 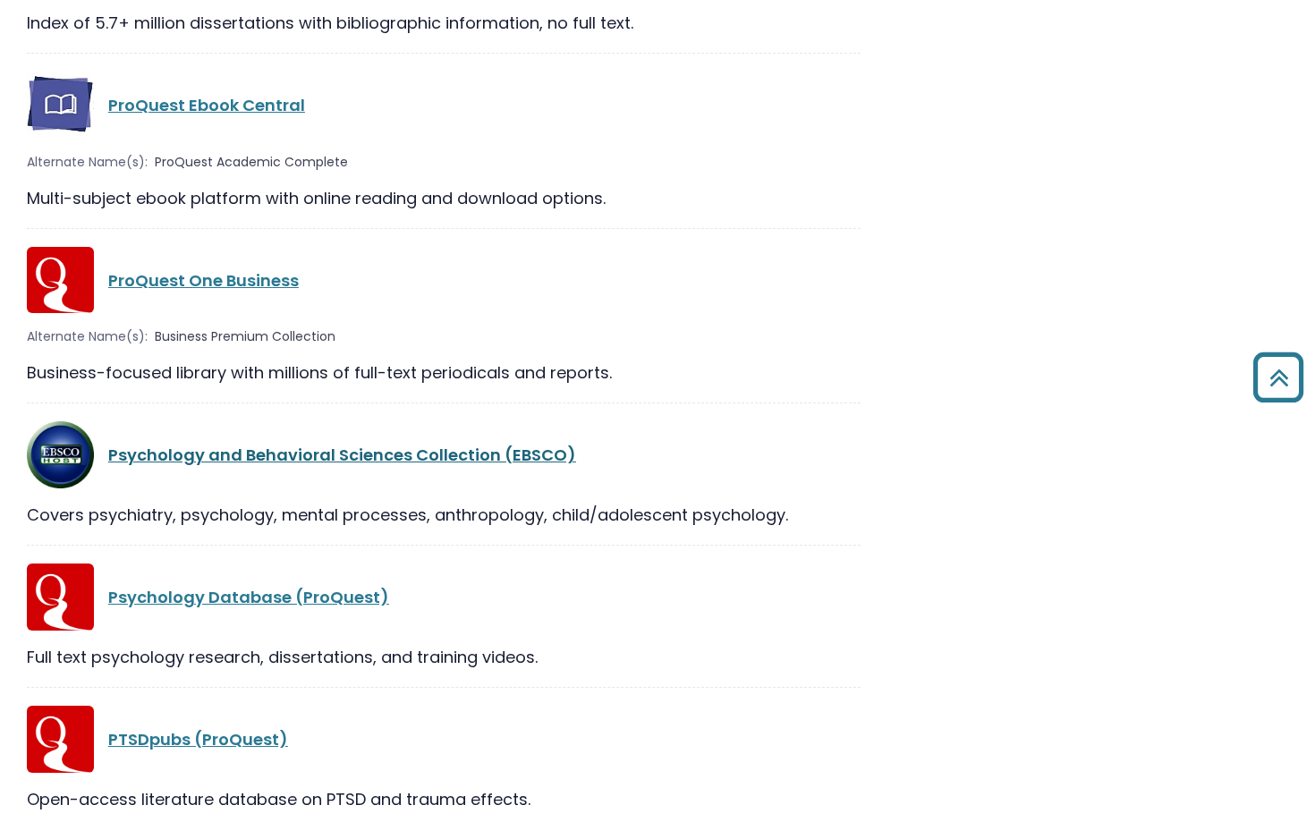 What do you see at coordinates (245, 336) in the screenshot?
I see `span: Business Premium Collection` at bounding box center [245, 336].